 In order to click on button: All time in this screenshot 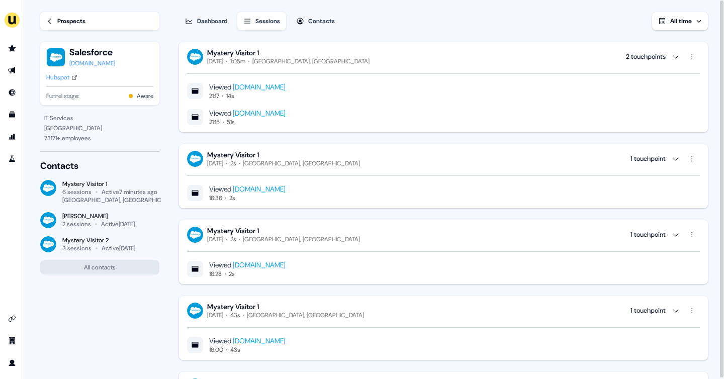, I will do `click(680, 21)`.